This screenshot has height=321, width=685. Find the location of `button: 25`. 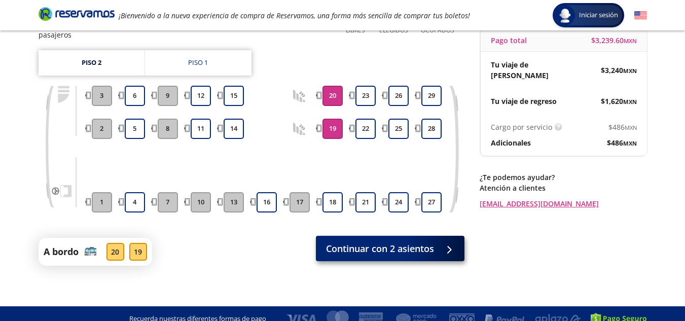

button: 25 is located at coordinates (398, 129).